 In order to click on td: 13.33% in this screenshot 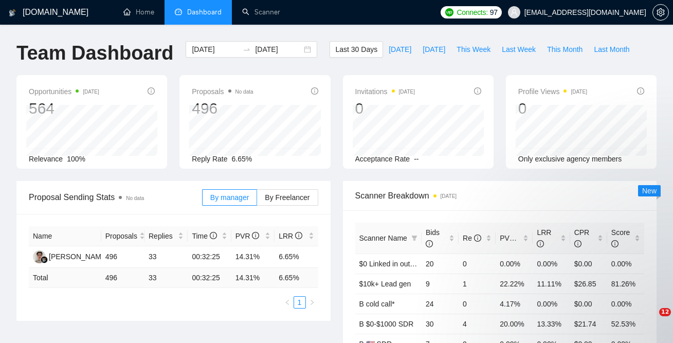, I will do `click(551, 323)`.